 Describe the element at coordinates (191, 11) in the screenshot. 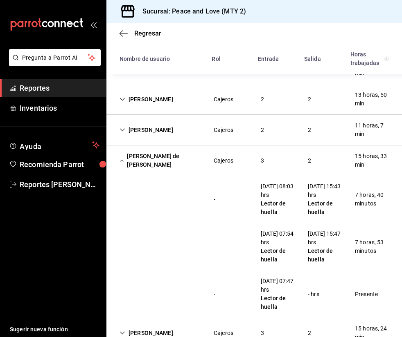

I see `h3: Sucursal: Peace and Love (MTY 2)` at that location.